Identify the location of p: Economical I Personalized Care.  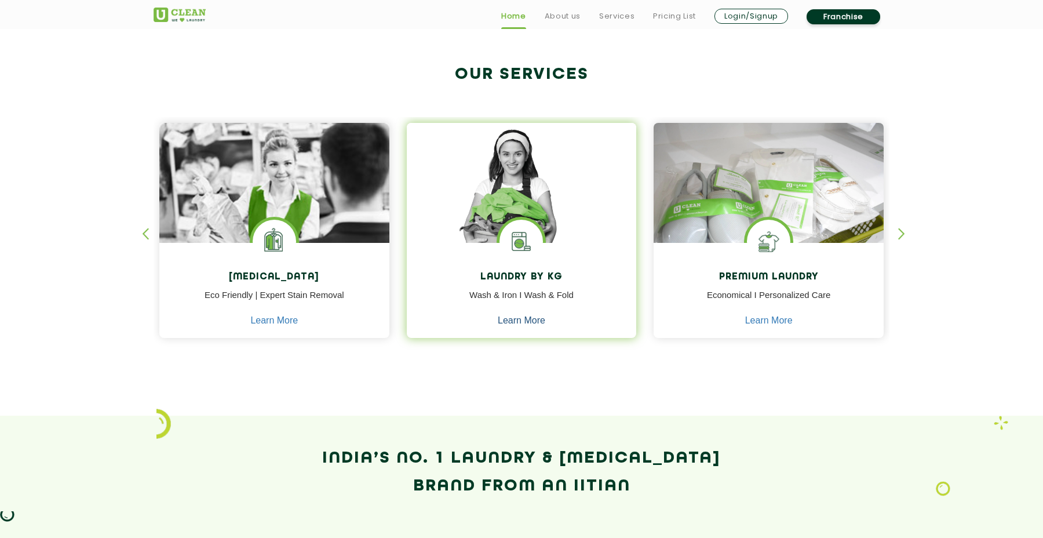
(768, 301).